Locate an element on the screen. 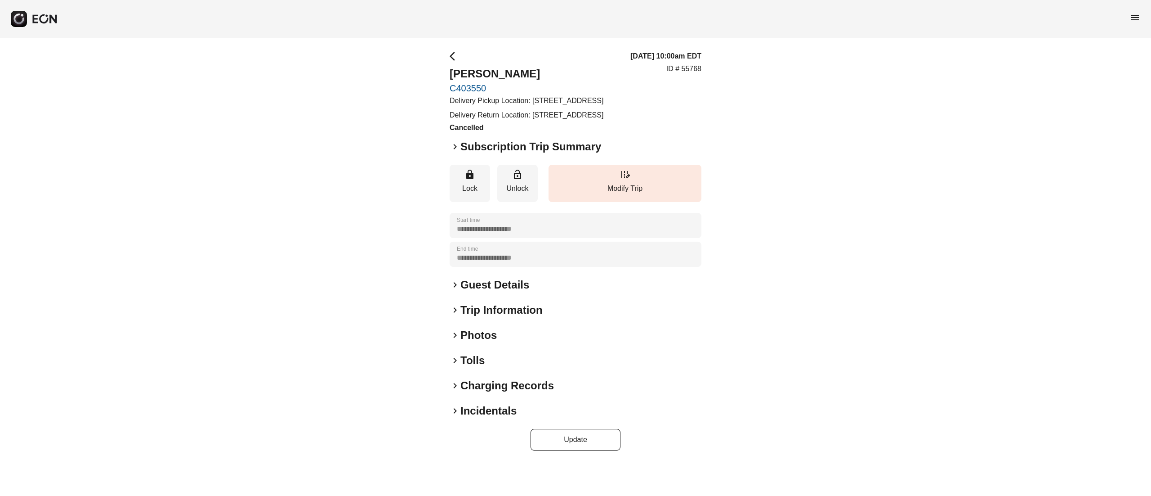  span: menu is located at coordinates (1135, 18).